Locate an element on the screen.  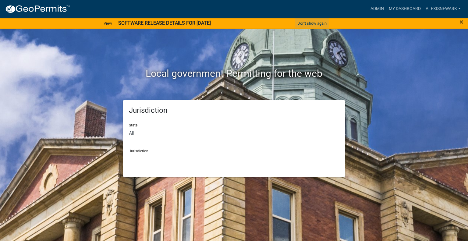
a: Admin is located at coordinates (377, 9).